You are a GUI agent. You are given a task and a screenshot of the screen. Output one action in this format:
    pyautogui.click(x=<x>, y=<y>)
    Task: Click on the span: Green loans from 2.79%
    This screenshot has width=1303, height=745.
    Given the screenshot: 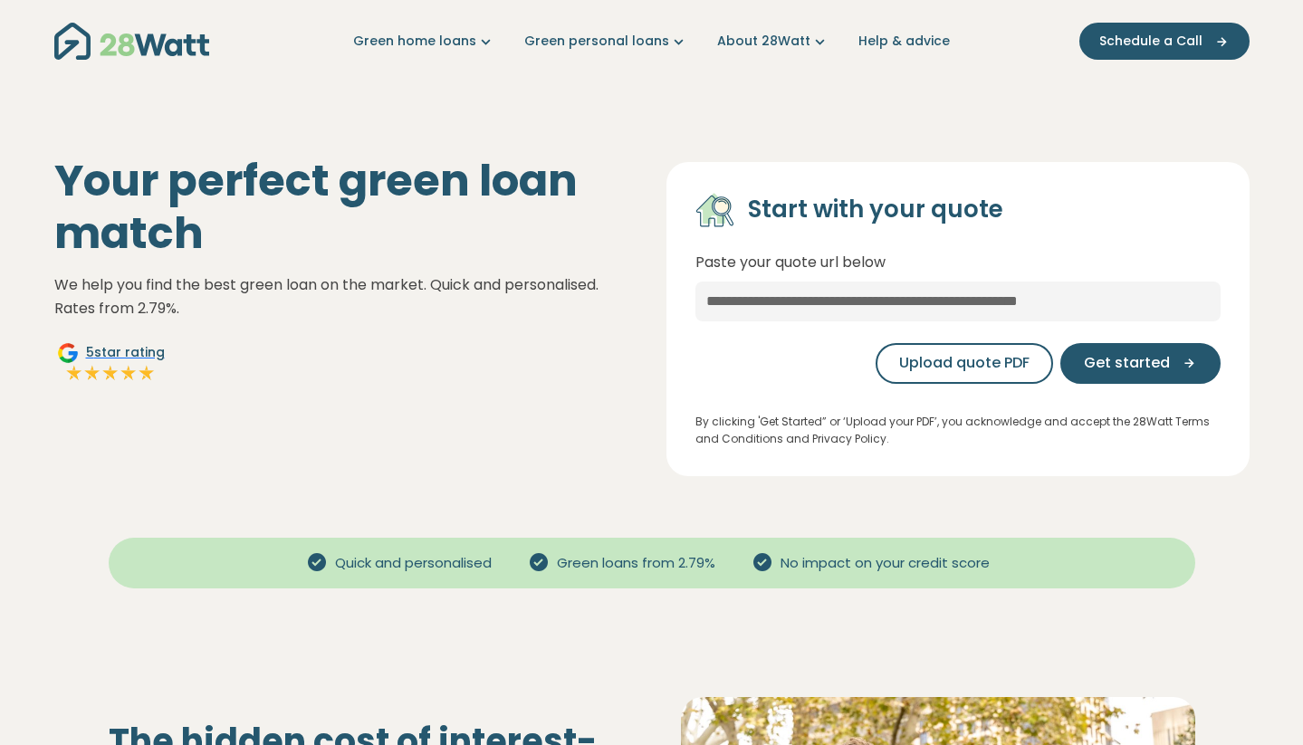 What is the action you would take?
    pyautogui.click(x=635, y=563)
    